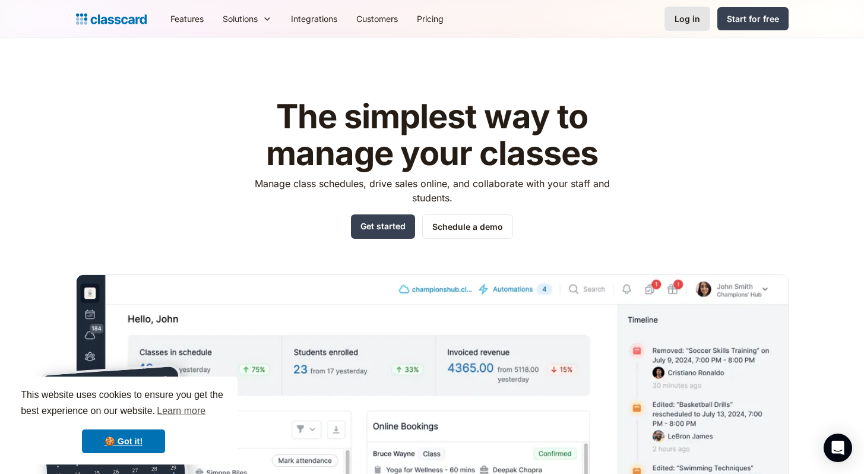 The image size is (864, 474). I want to click on div: Start for free, so click(753, 18).